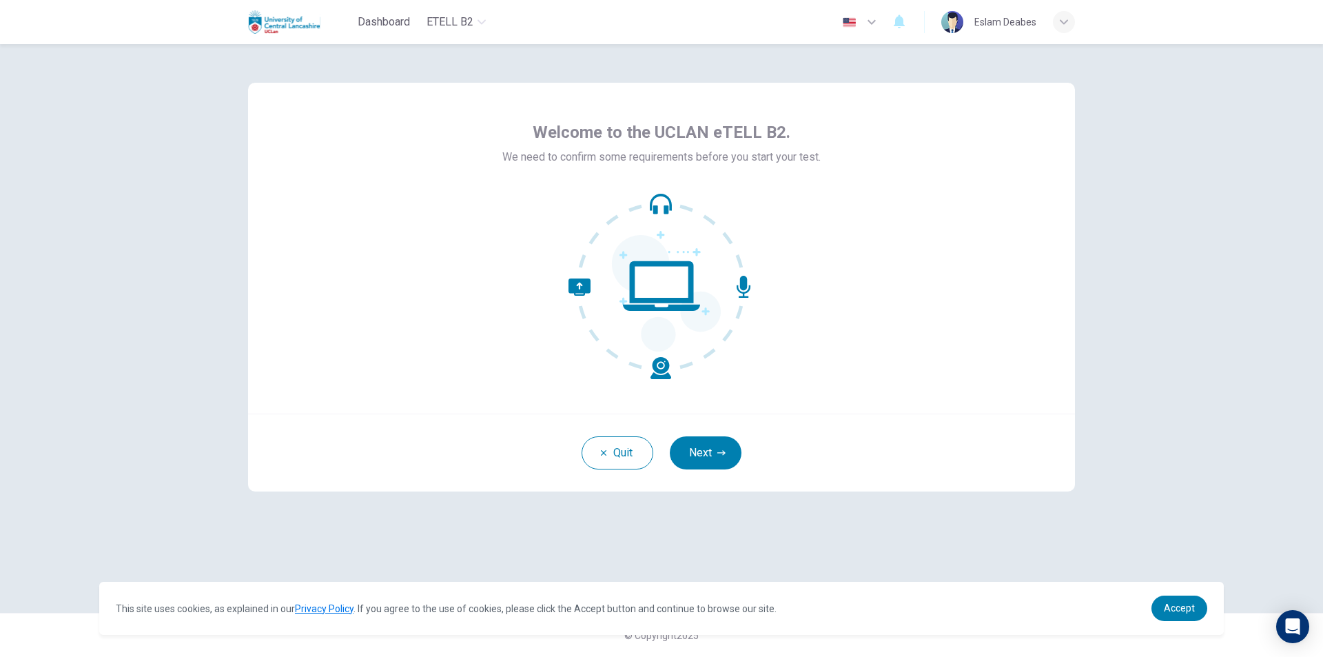 This screenshot has height=657, width=1323. Describe the element at coordinates (450, 22) in the screenshot. I see `span: eTELL B2` at that location.